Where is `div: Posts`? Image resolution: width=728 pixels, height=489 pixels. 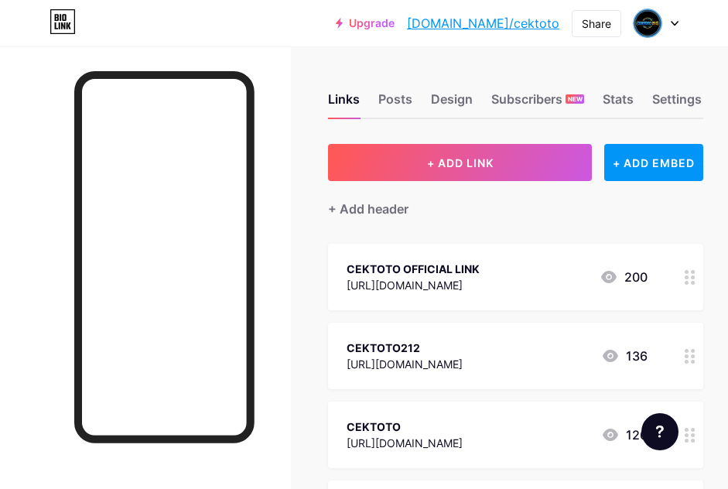
div: Posts is located at coordinates (395, 104).